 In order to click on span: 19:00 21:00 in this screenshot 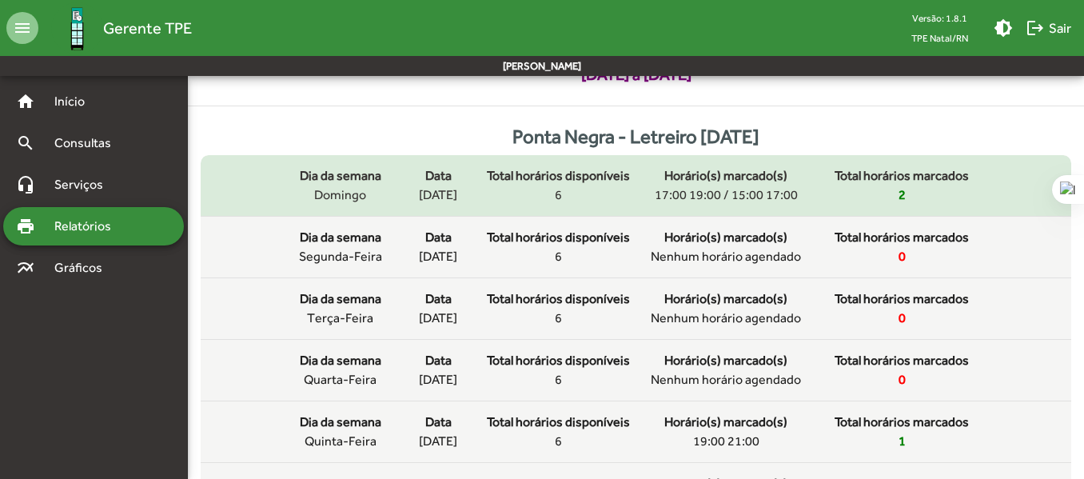, I will do `click(726, 441)`.